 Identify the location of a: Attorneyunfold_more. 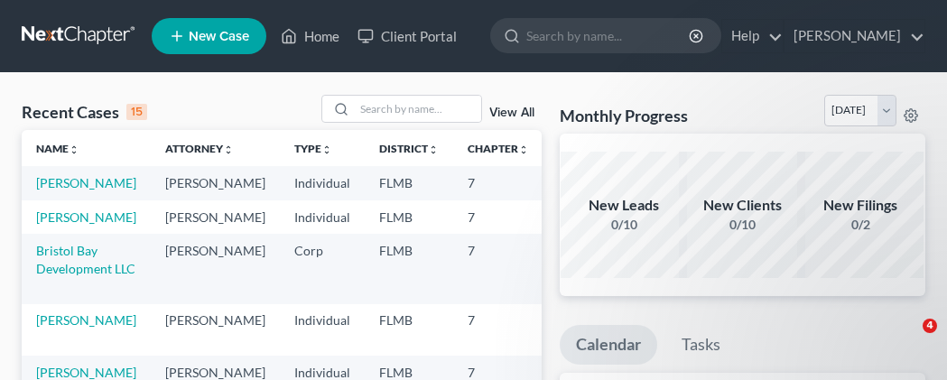
(200, 148).